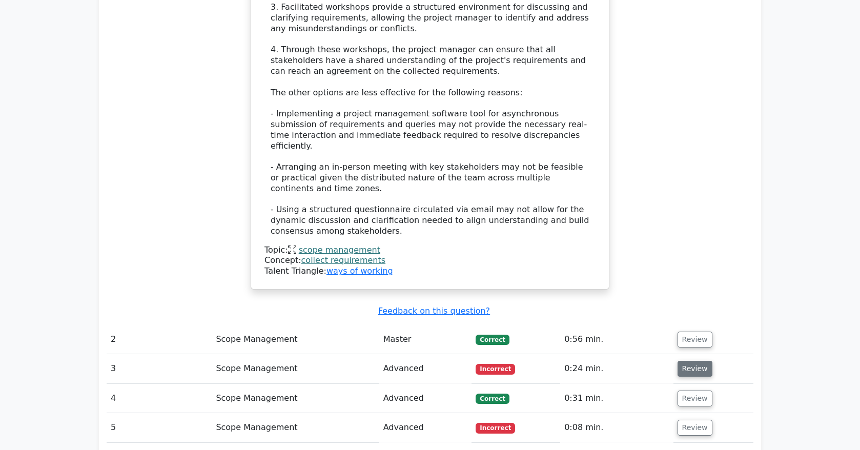 The image size is (860, 450). Describe the element at coordinates (159, 398) in the screenshot. I see `td: 4` at that location.